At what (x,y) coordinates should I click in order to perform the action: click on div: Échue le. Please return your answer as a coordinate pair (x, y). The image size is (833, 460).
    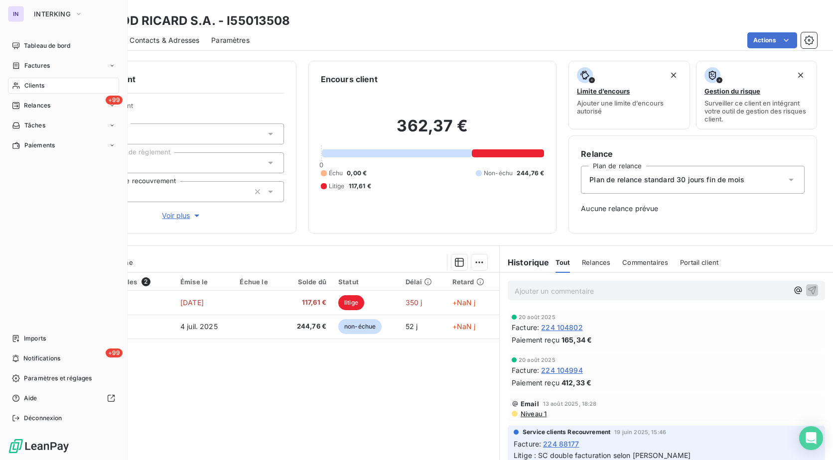
    Looking at the image, I should click on (258, 282).